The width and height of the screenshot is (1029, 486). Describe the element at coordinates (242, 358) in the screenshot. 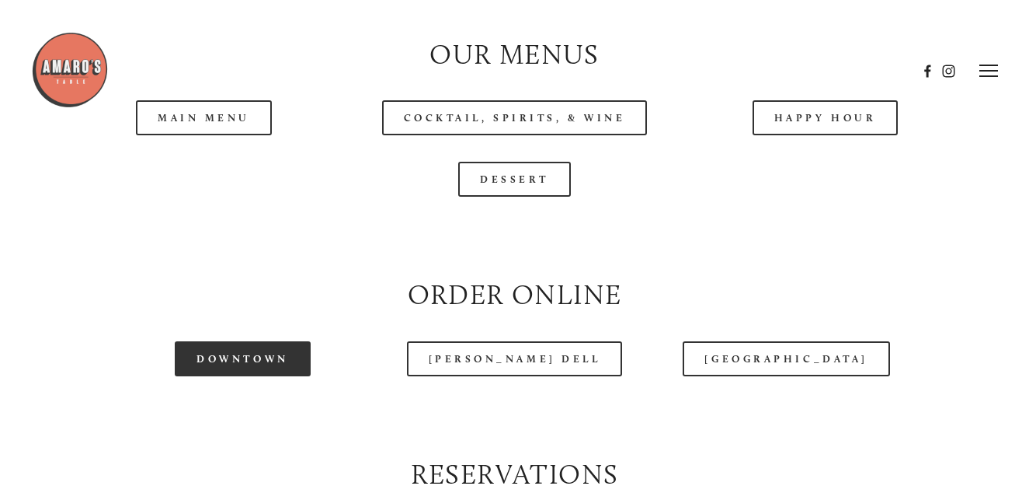

I see `a: Downtown` at that location.